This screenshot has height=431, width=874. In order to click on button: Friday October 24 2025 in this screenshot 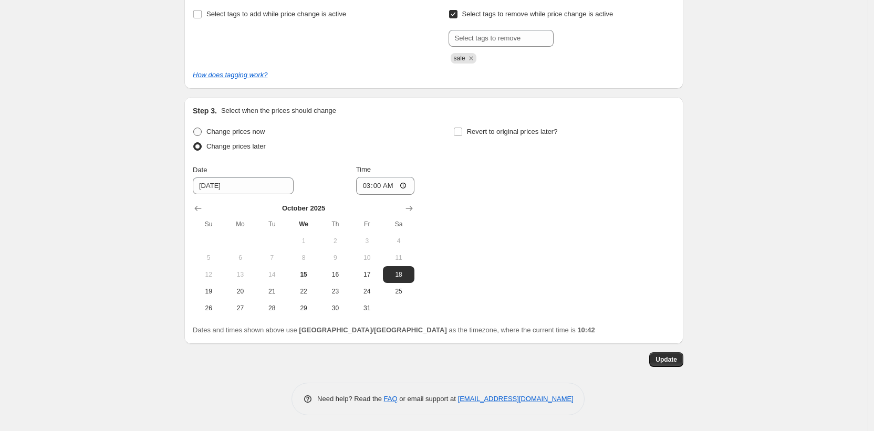, I will do `click(367, 291)`.